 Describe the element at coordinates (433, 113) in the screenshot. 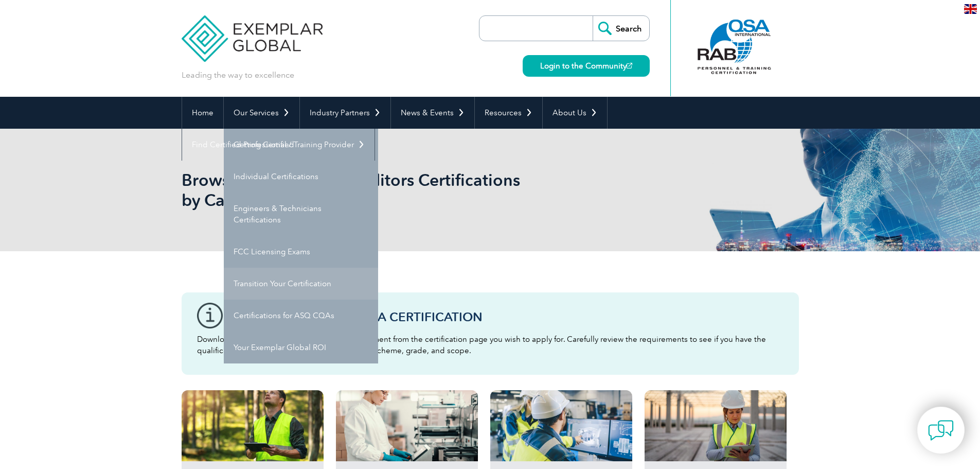

I see `a: News & Events` at that location.